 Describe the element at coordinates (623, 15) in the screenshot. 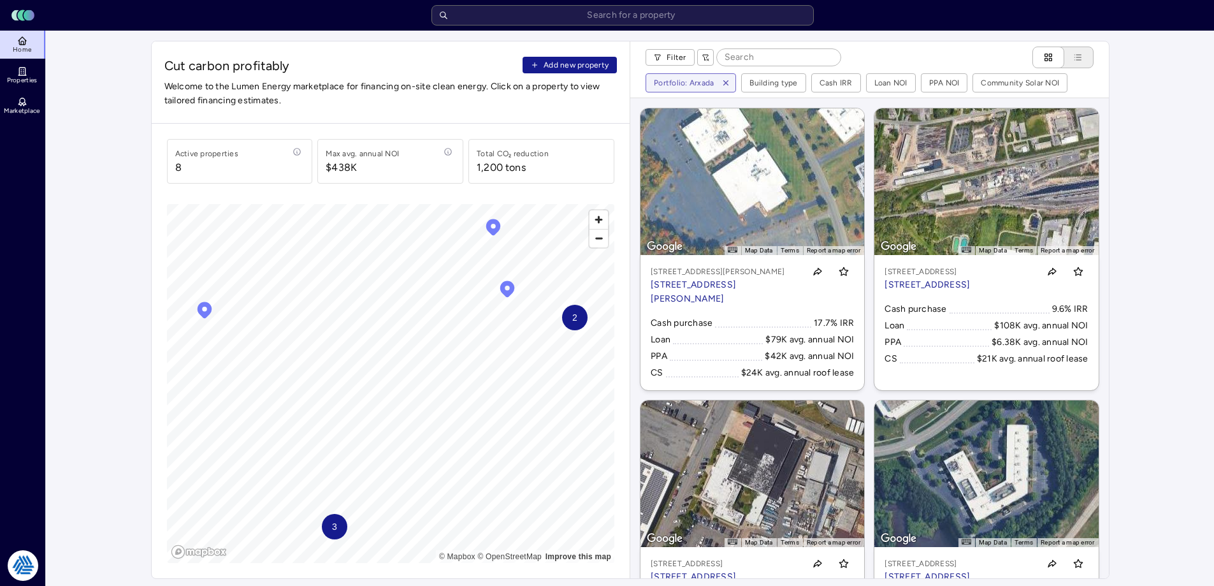

I see `input: Search for a property` at that location.